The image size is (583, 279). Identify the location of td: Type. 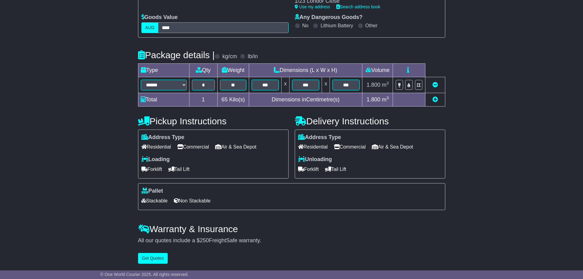
(163, 70).